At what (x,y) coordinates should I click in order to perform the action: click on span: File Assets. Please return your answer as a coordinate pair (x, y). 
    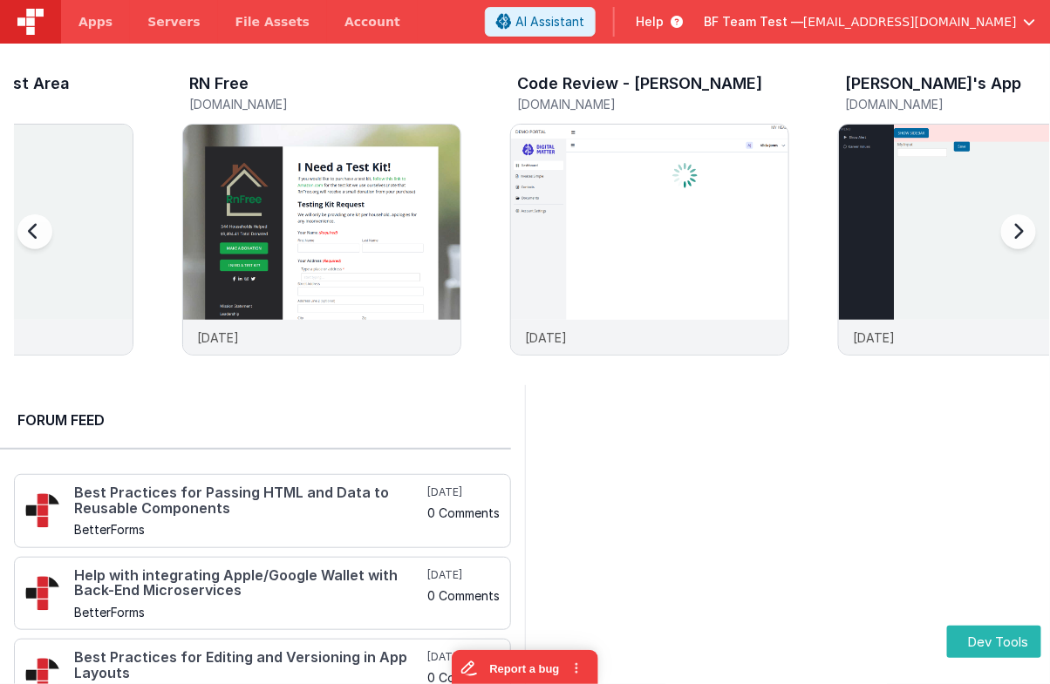
    Looking at the image, I should click on (273, 22).